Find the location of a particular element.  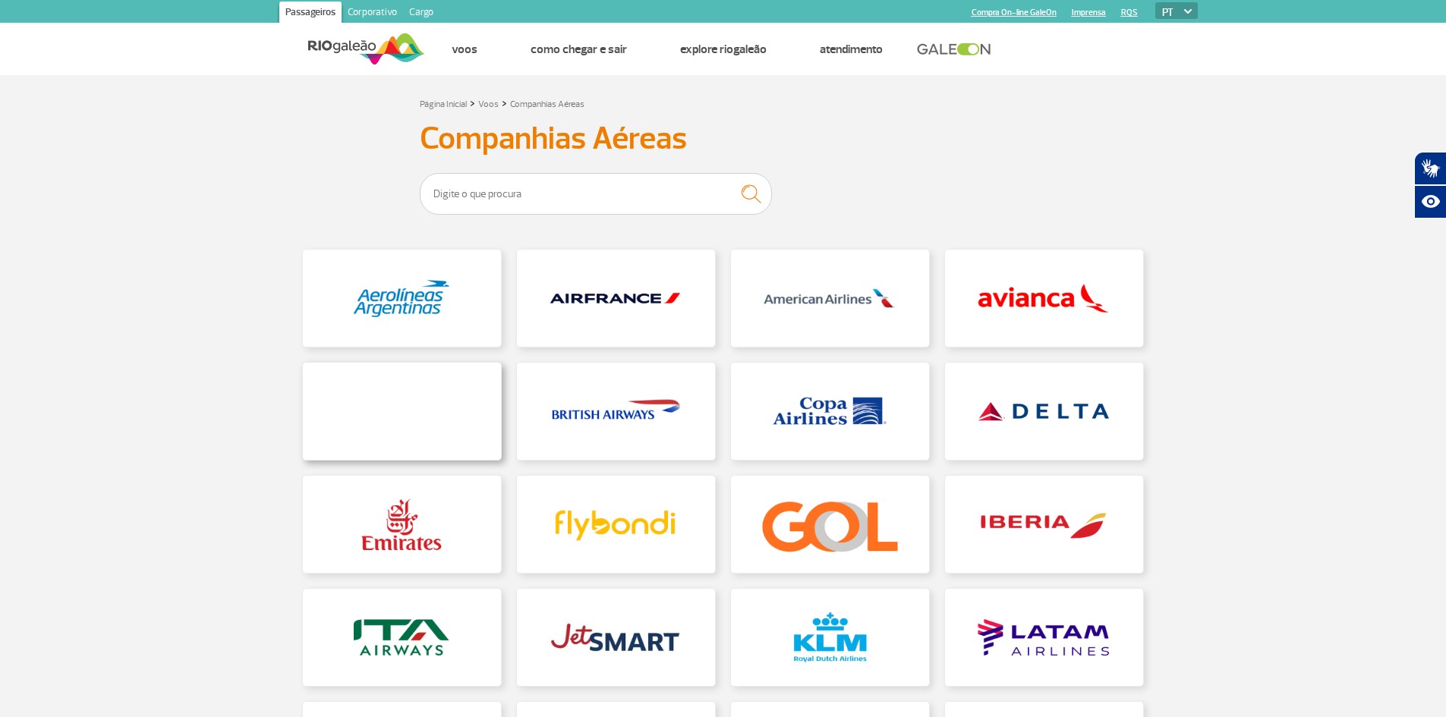

button: Abrir tradutor de língua de sinais. is located at coordinates (1430, 168).